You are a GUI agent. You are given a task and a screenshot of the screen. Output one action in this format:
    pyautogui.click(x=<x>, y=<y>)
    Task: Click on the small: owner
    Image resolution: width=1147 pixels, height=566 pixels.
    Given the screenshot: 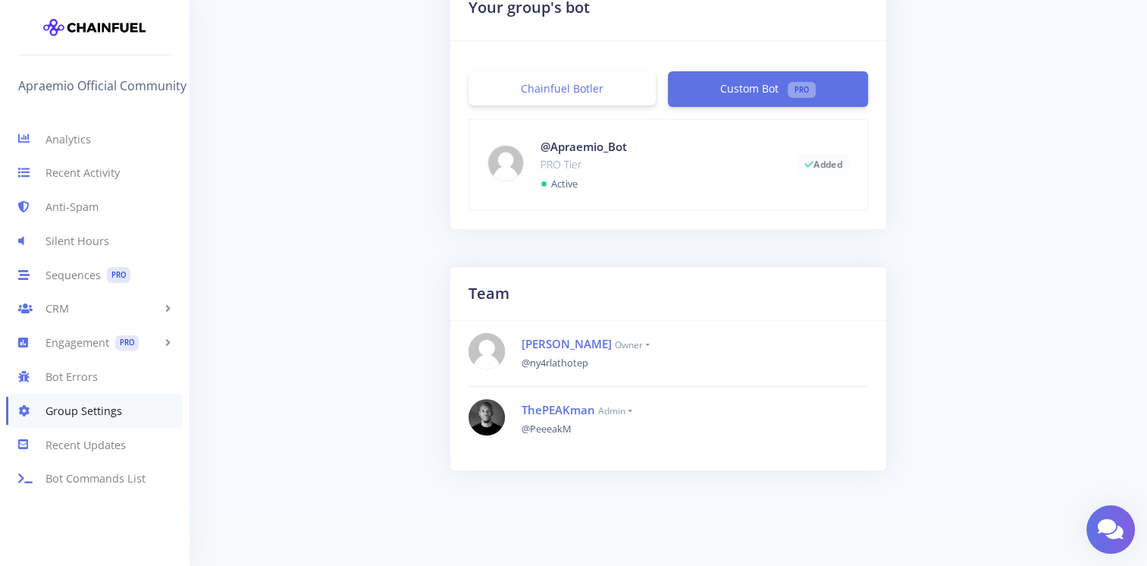 What is the action you would take?
    pyautogui.click(x=633, y=344)
    